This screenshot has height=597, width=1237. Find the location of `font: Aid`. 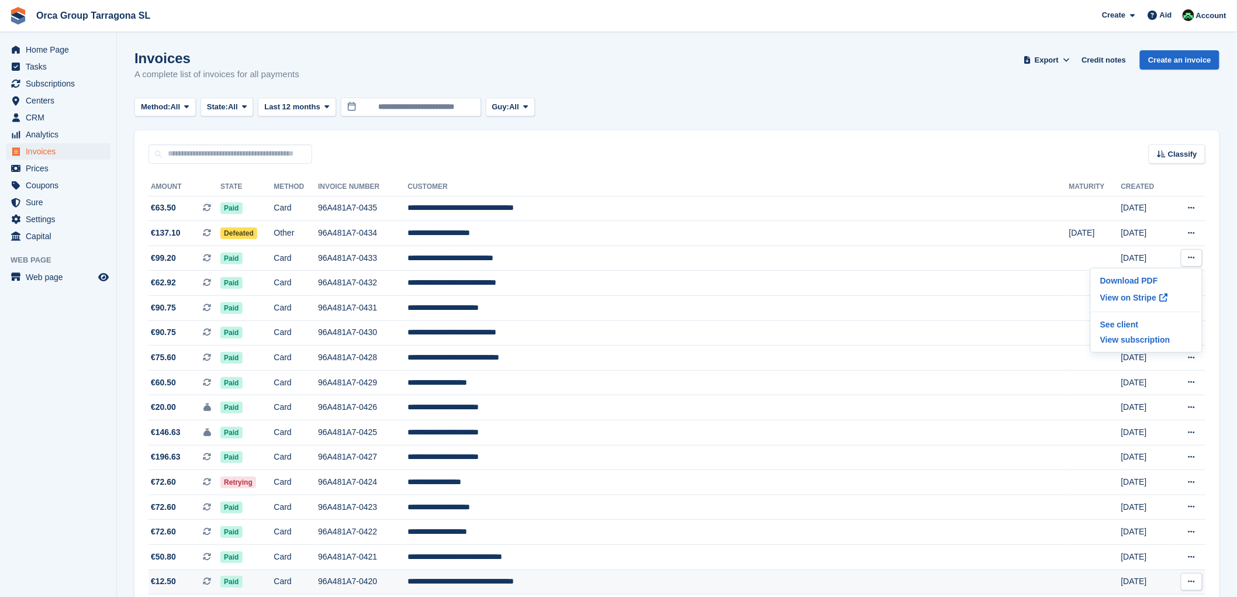

font: Aid is located at coordinates (1165, 15).